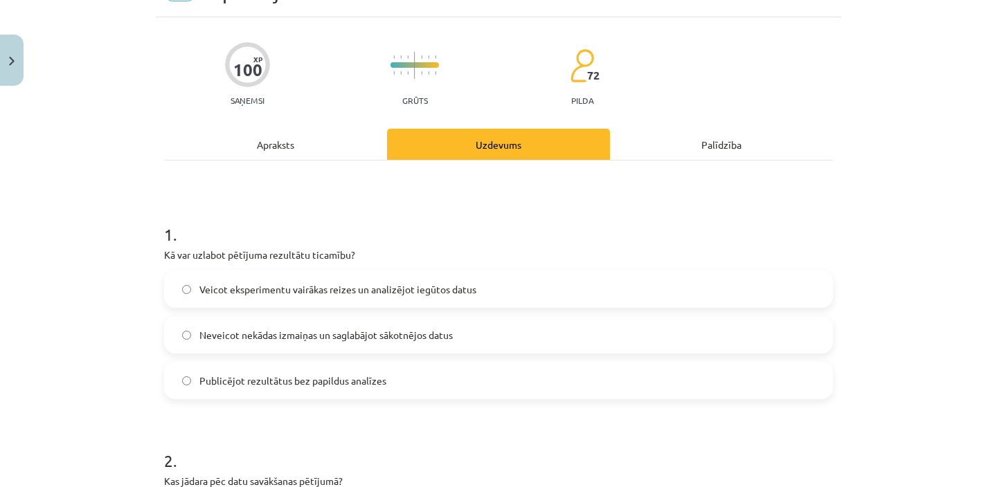 The image size is (997, 487). I want to click on span: 72, so click(593, 75).